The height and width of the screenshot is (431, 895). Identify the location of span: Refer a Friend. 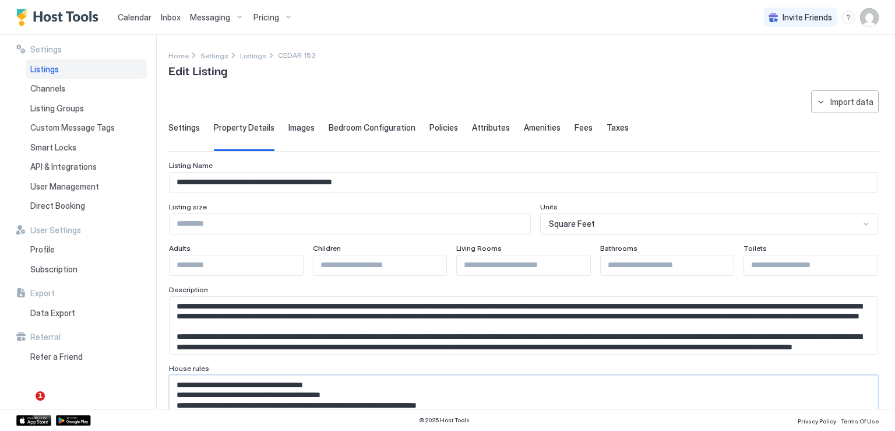
(57, 357).